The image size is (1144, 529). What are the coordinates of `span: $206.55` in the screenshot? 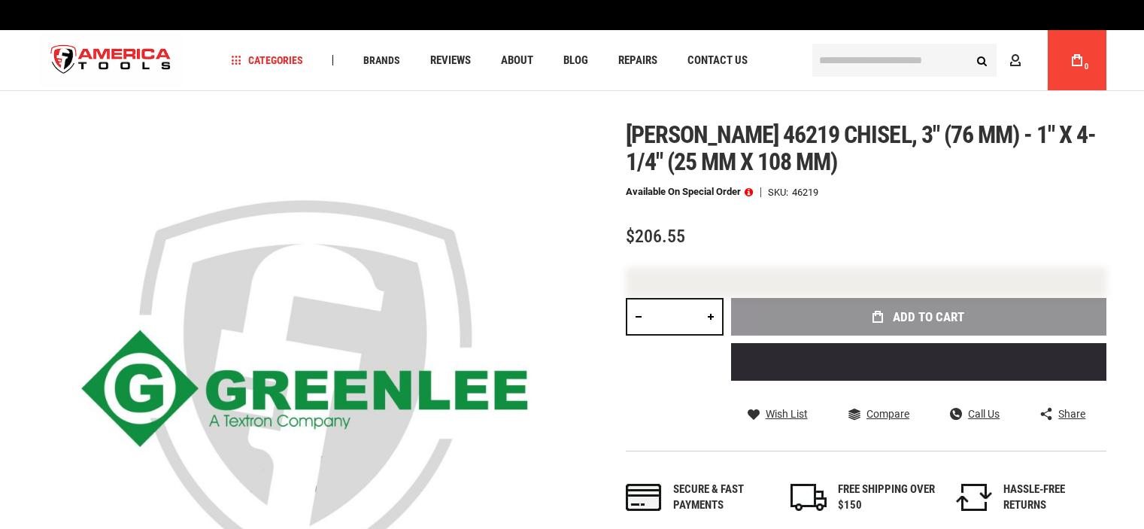 It's located at (655, 236).